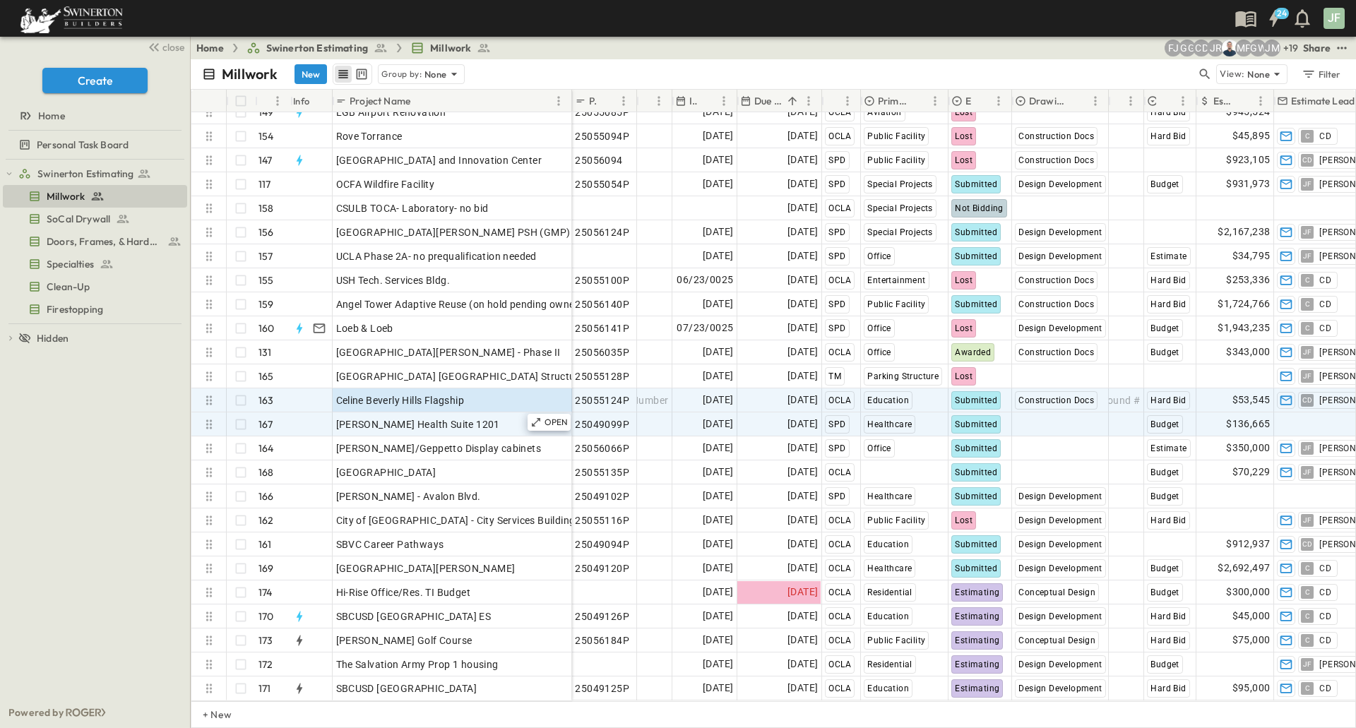 Image resolution: width=1356 pixels, height=728 pixels. I want to click on span: $53,545, so click(1251, 400).